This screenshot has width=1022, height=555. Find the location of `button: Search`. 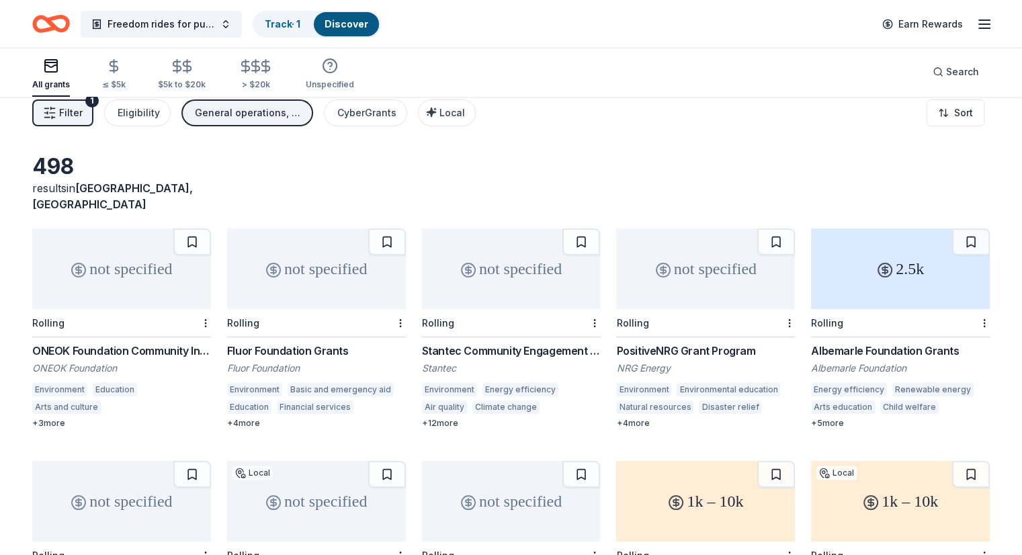

button: Search is located at coordinates (955, 72).